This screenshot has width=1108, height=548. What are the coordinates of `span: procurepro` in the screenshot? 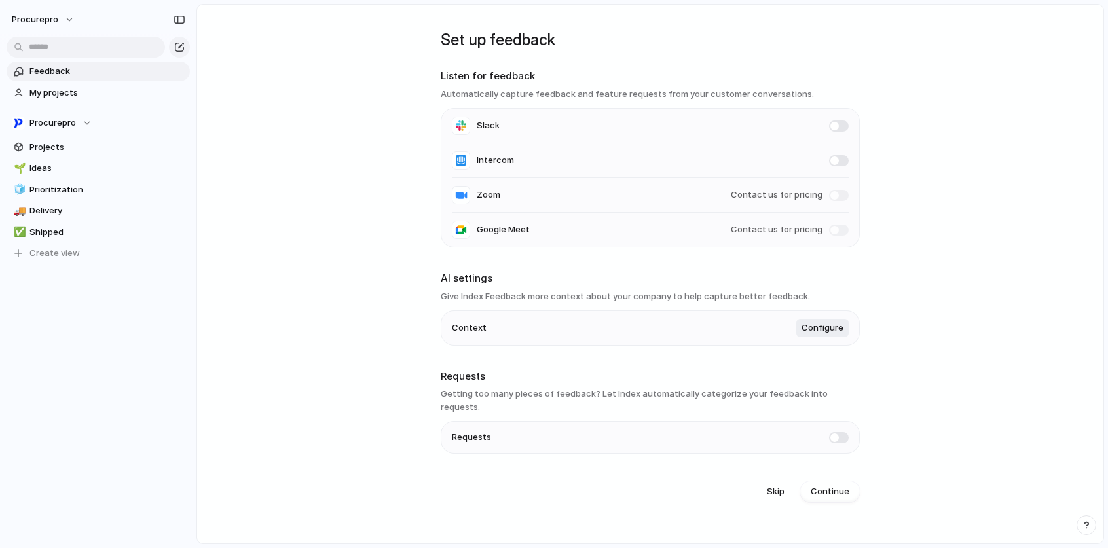 It's located at (35, 20).